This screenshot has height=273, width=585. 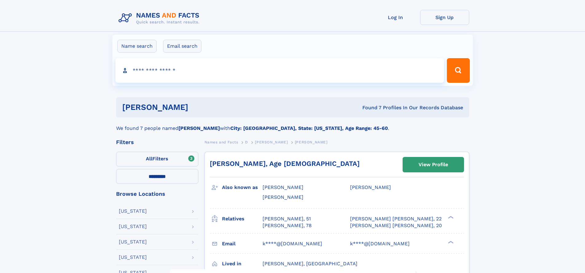 What do you see at coordinates (293, 124) in the screenshot?
I see `div: We found 7 people named with .` at bounding box center [293, 124].